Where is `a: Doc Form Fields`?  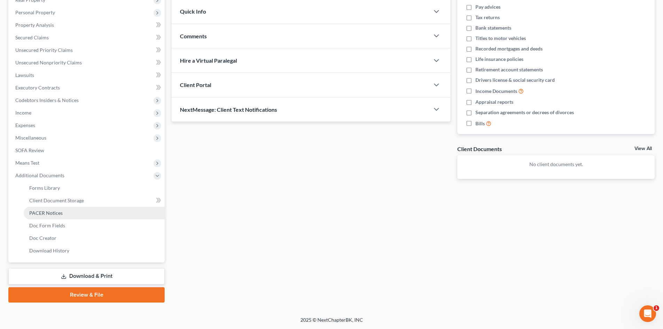
a: Doc Form Fields is located at coordinates (94, 226).